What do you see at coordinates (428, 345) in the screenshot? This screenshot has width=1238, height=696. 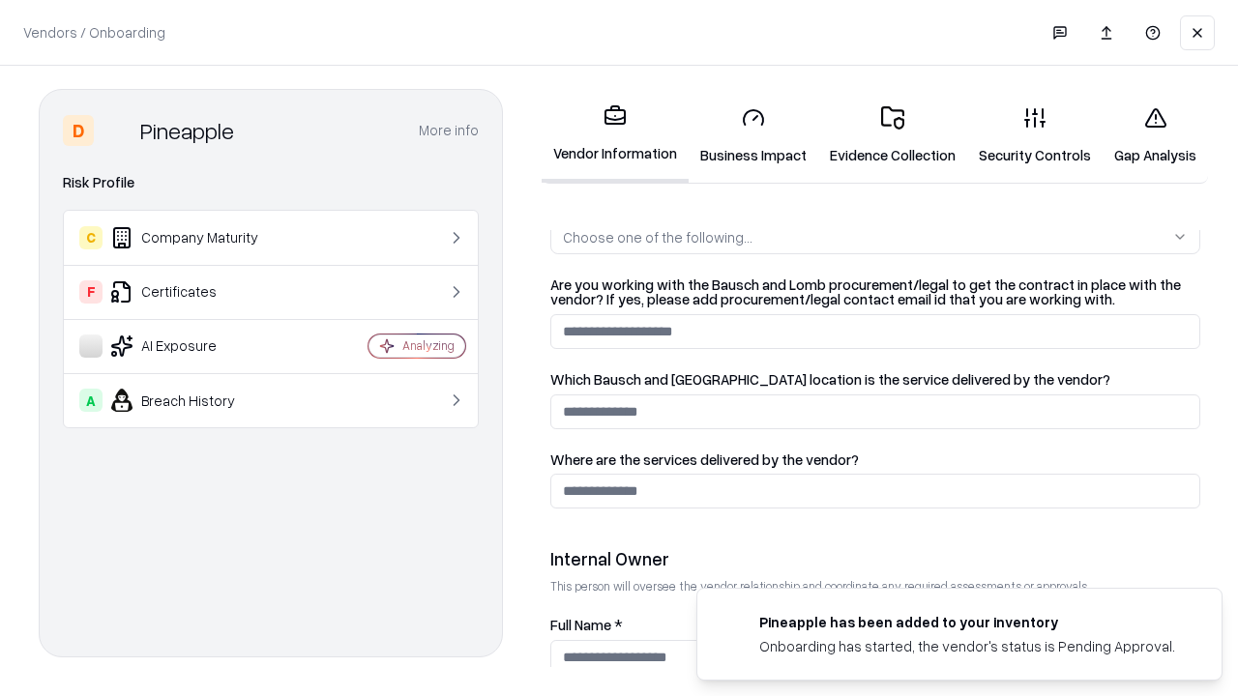 I see `div: Analyzing` at bounding box center [428, 345].